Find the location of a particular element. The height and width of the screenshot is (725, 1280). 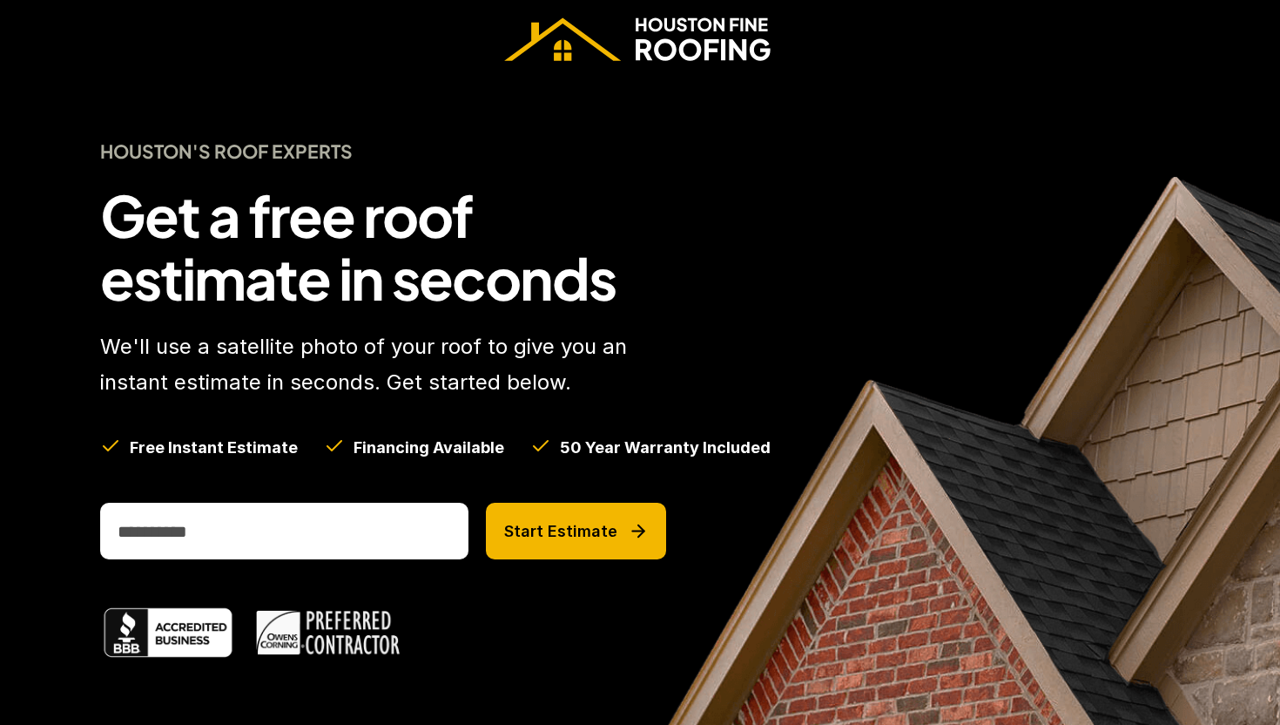

h5: Free Instant Estimate is located at coordinates (213, 447).